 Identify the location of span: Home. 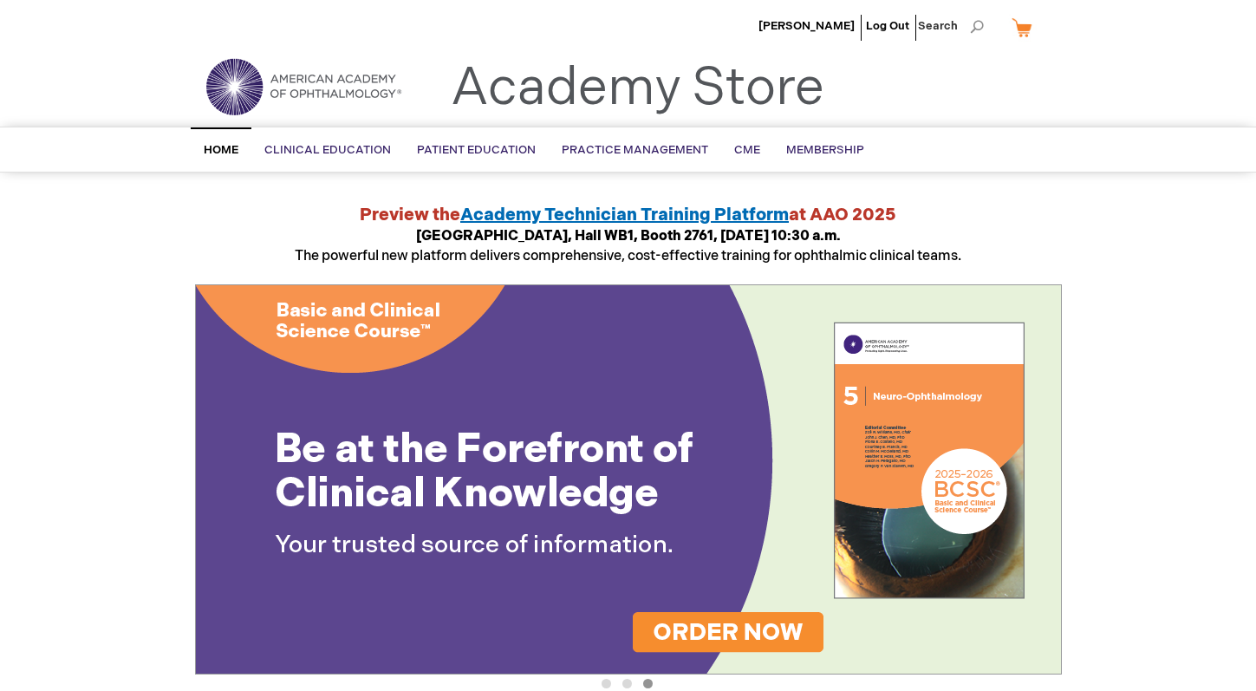
(221, 150).